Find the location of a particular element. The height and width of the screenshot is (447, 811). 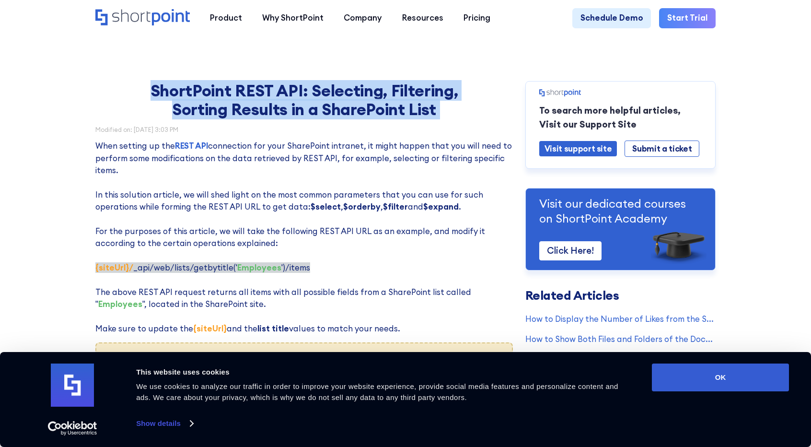

button: OK is located at coordinates (721, 377).